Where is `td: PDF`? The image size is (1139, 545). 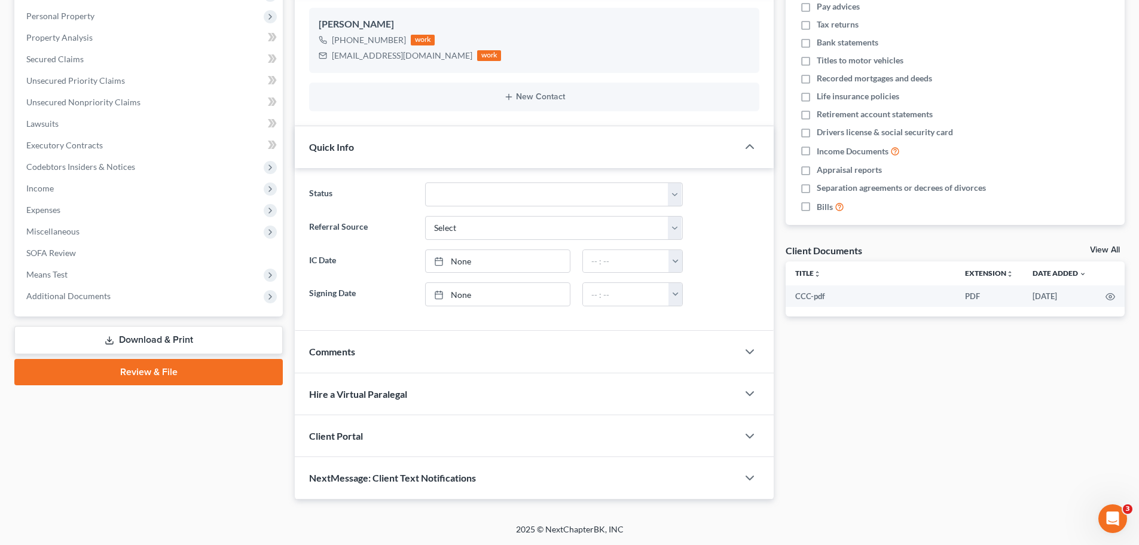 td: PDF is located at coordinates (989, 296).